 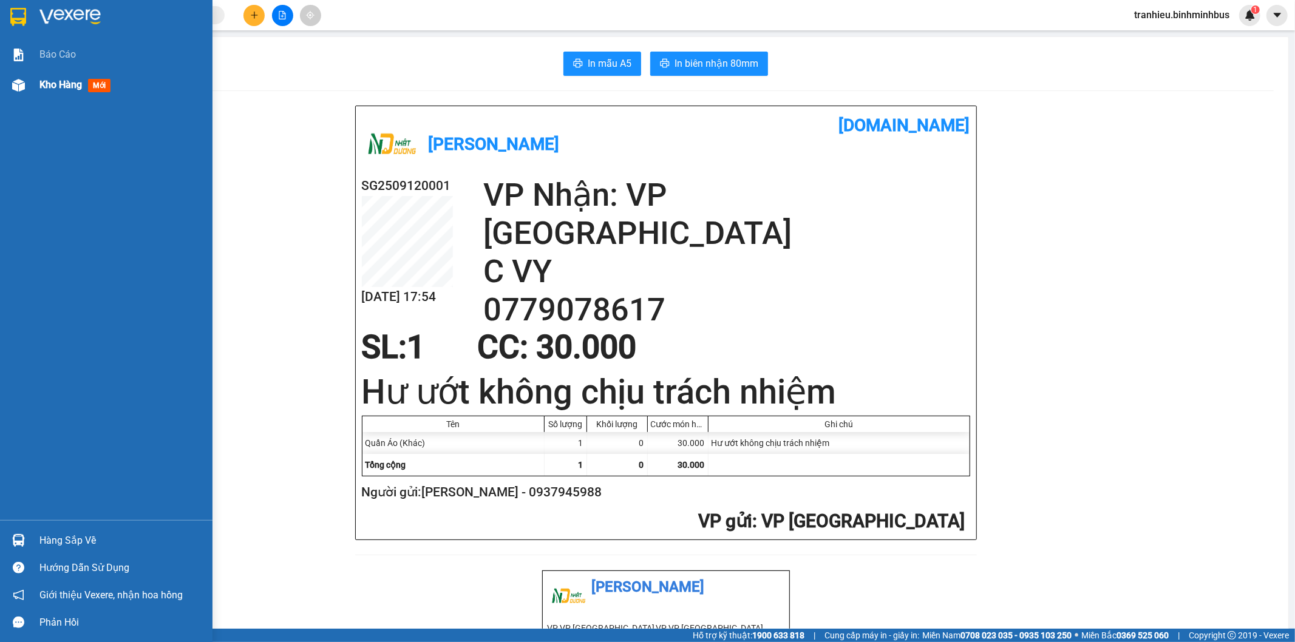 I want to click on span: Kho hàng, so click(x=61, y=84).